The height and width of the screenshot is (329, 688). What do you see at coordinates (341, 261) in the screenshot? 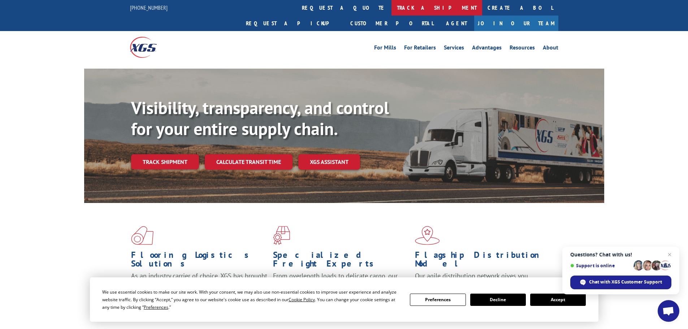
I see `h1: Specialized Freight Experts` at bounding box center [341, 261].